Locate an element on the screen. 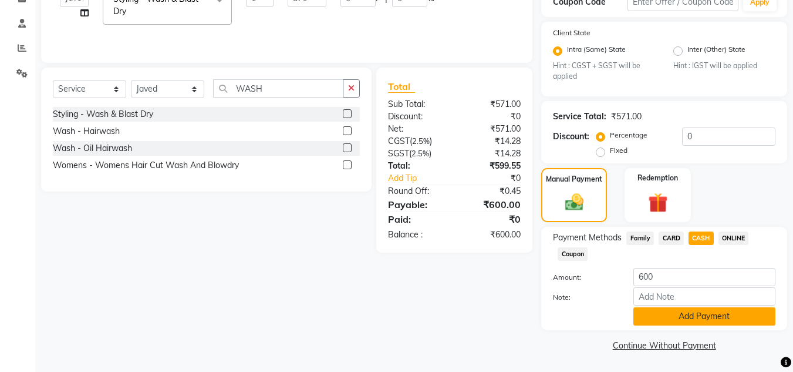 The height and width of the screenshot is (372, 793). div: Balance : is located at coordinates (417, 234).